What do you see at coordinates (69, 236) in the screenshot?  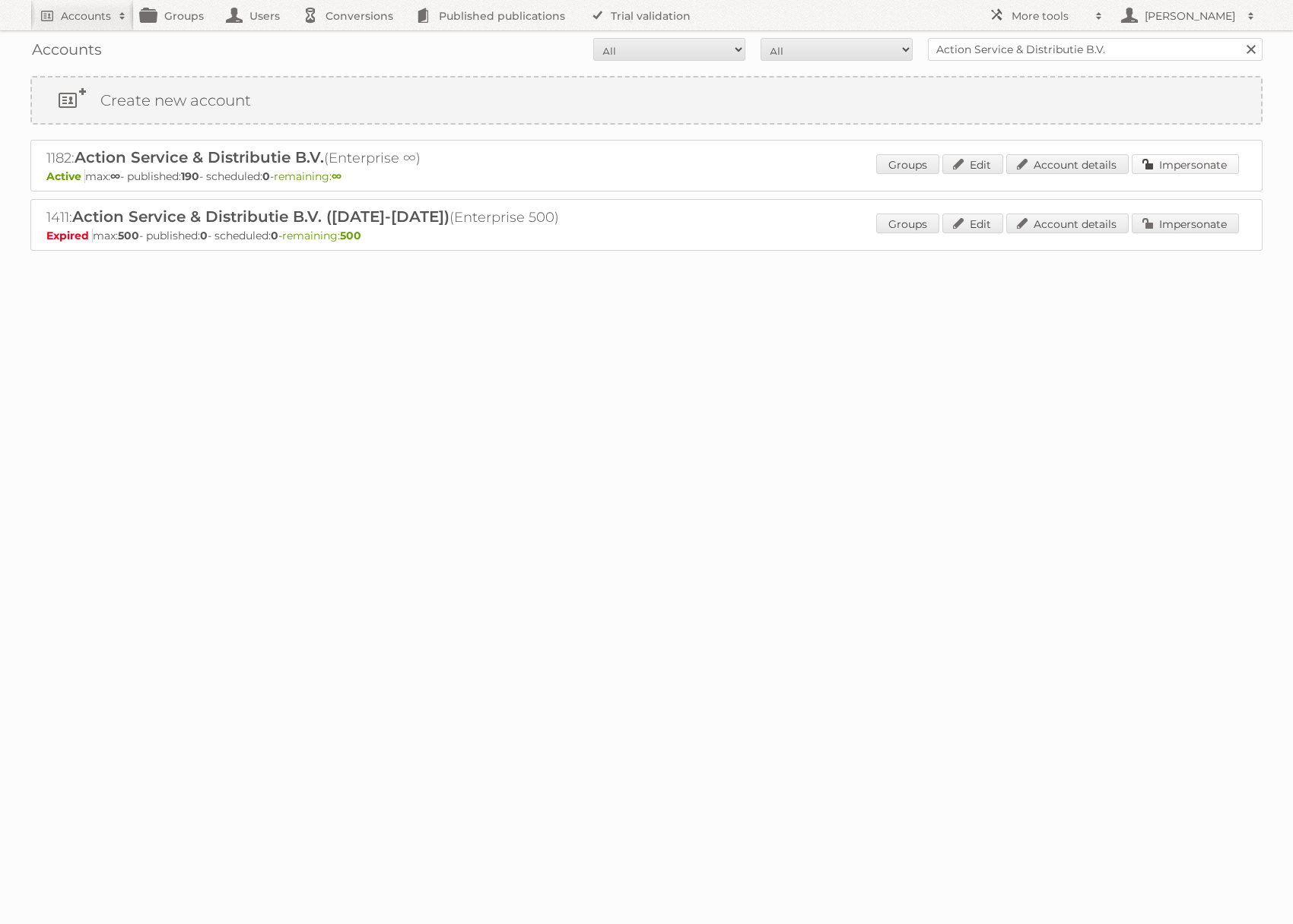 I see `span: Expired` at bounding box center [69, 236].